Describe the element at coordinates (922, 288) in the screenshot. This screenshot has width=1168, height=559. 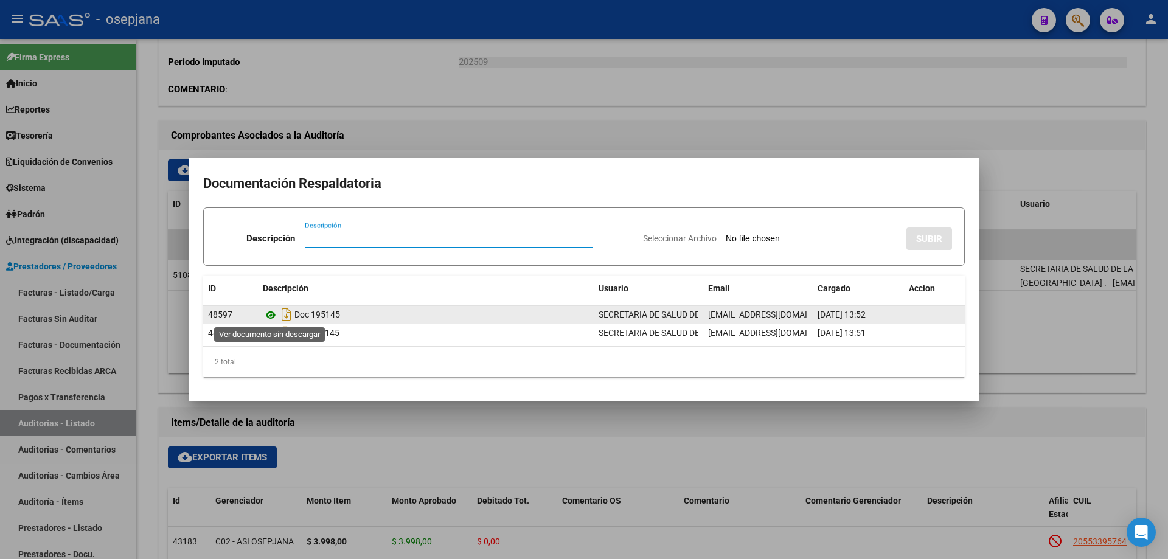
I see `span: Accion` at that location.